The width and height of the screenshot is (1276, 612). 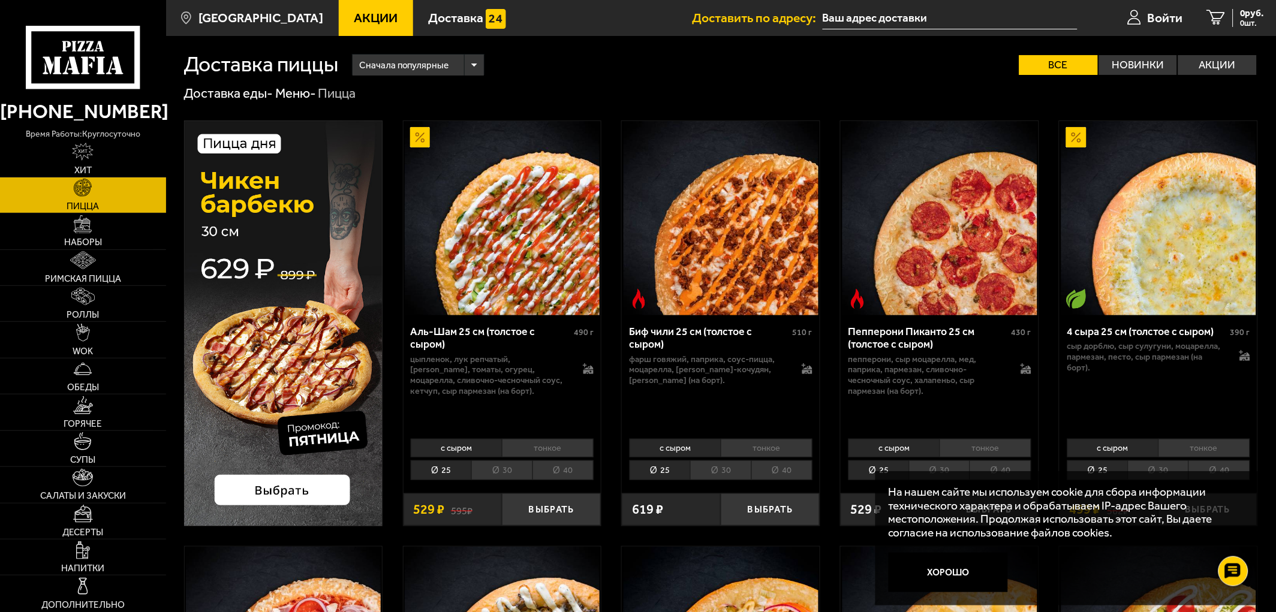 What do you see at coordinates (928, 375) in the screenshot?
I see `p: пепперони, сыр Моцарелла, мед, паприка, пармезан, сливочно-чесночный соус, халапеньо, сыр пармеза...` at bounding box center [928, 375].